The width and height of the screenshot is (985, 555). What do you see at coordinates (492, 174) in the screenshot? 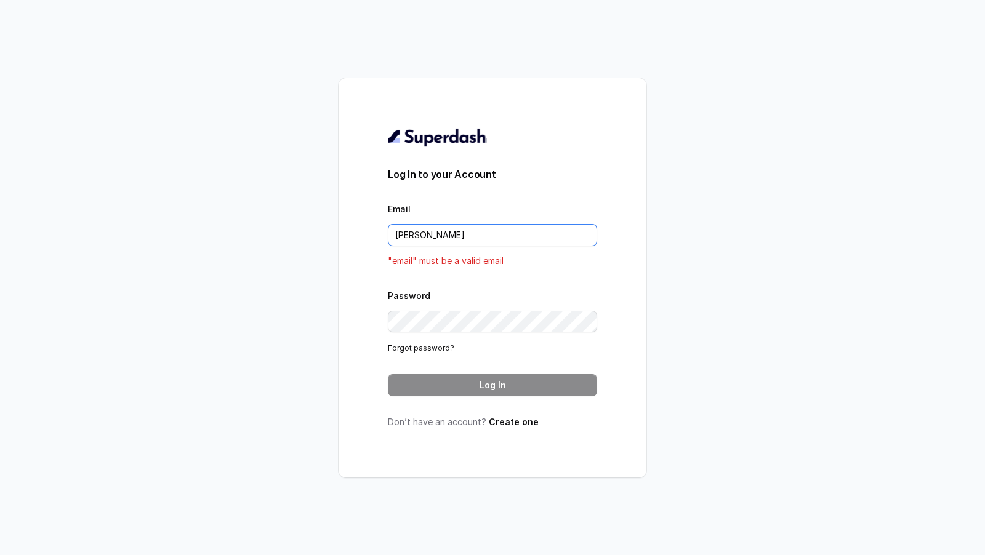
I see `h3: Log In to your Account` at bounding box center [492, 174].